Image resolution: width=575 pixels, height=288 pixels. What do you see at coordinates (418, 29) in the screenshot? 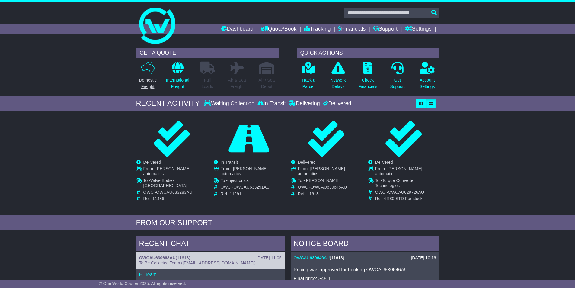
I see `a: Settings` at bounding box center [418, 29].